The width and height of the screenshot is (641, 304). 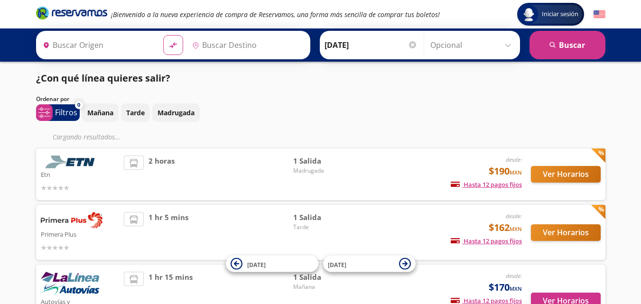 I want to click on em: ¡Bienvenido a la nueva experiencia de compra de Reservamos, una forma más sencilla de comprar tus..., so click(x=275, y=14).